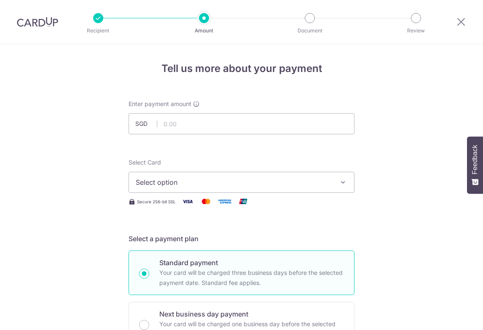 This screenshot has width=483, height=330. What do you see at coordinates (242, 239) in the screenshot?
I see `h5: Select a payment plan` at bounding box center [242, 239].